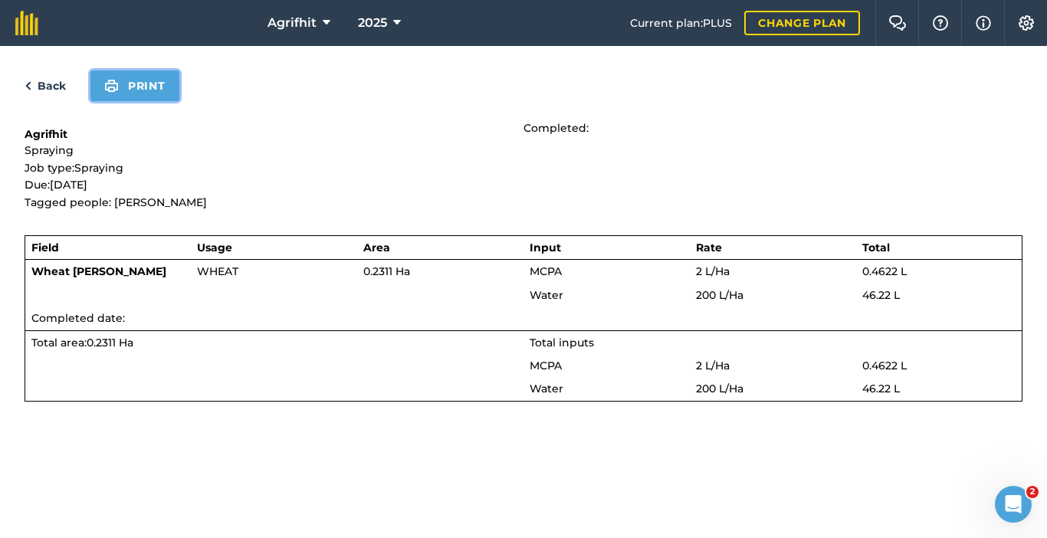 The image size is (1047, 538). What do you see at coordinates (1026, 23) in the screenshot?
I see `img: A cog icon` at bounding box center [1026, 23].